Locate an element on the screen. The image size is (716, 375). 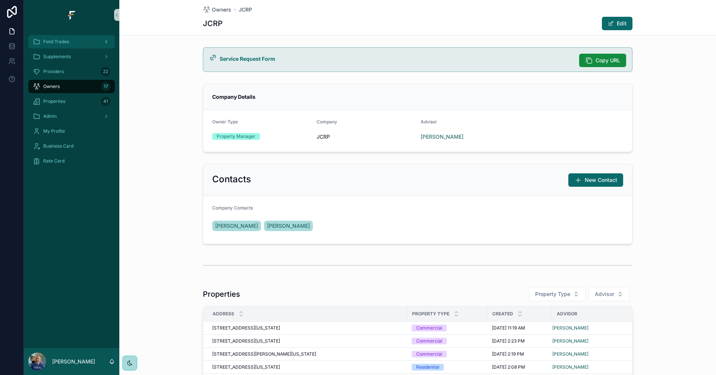
span: Company Contacts is located at coordinates (232, 208).